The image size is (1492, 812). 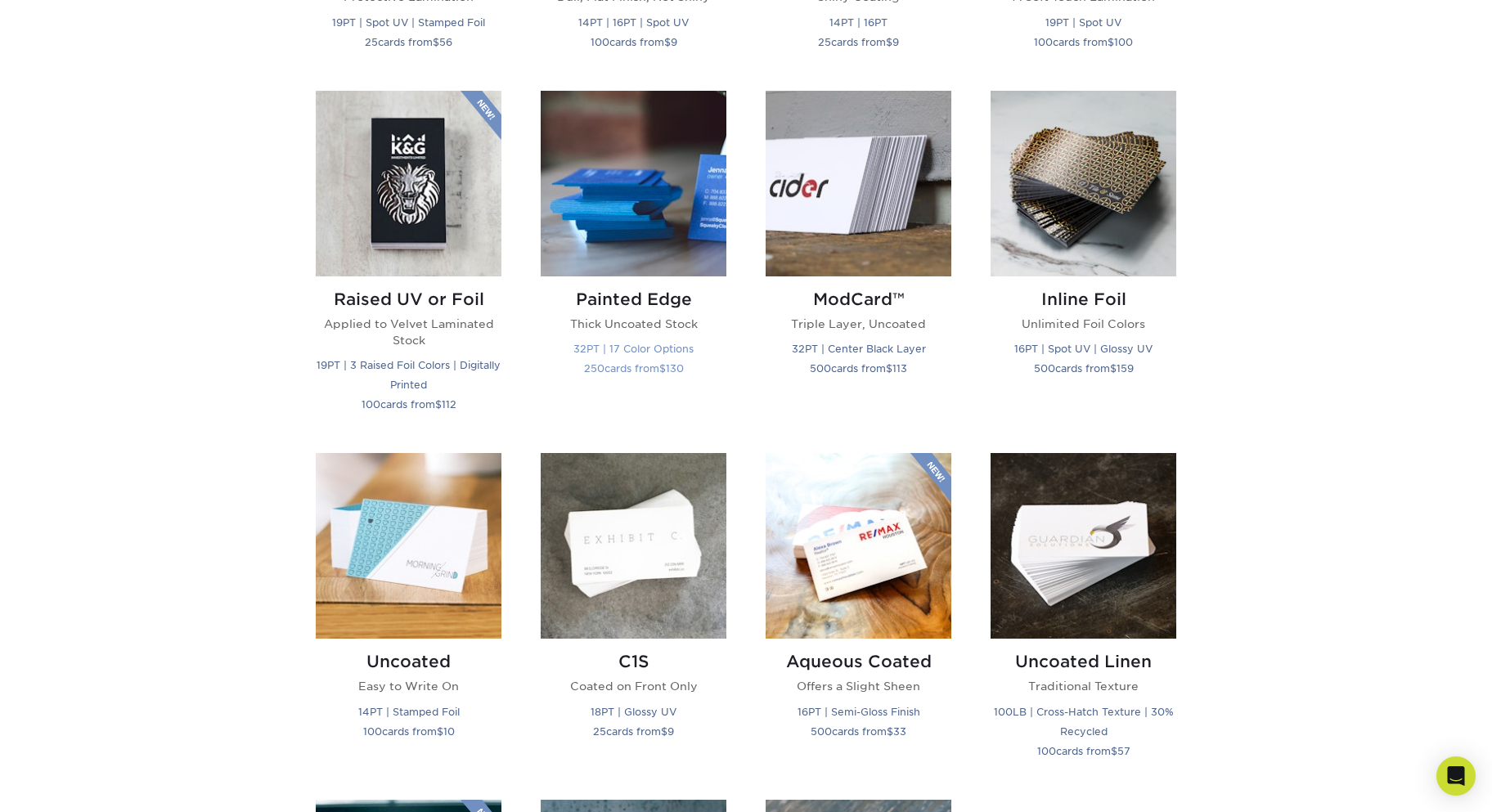 I want to click on p: Triple Layer, Uncoated, so click(x=858, y=323).